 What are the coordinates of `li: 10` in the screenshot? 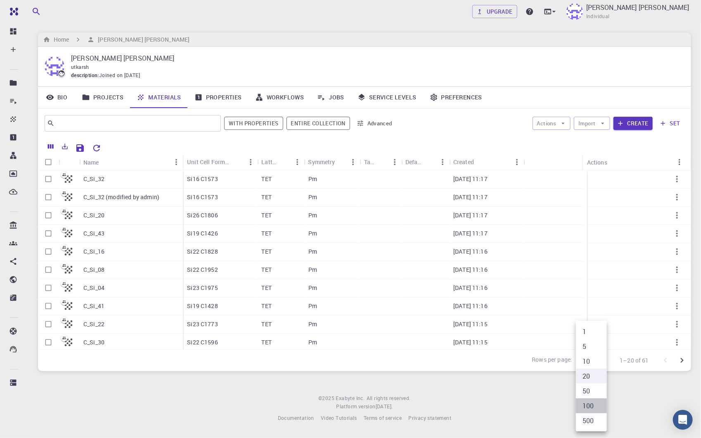 It's located at (591, 362).